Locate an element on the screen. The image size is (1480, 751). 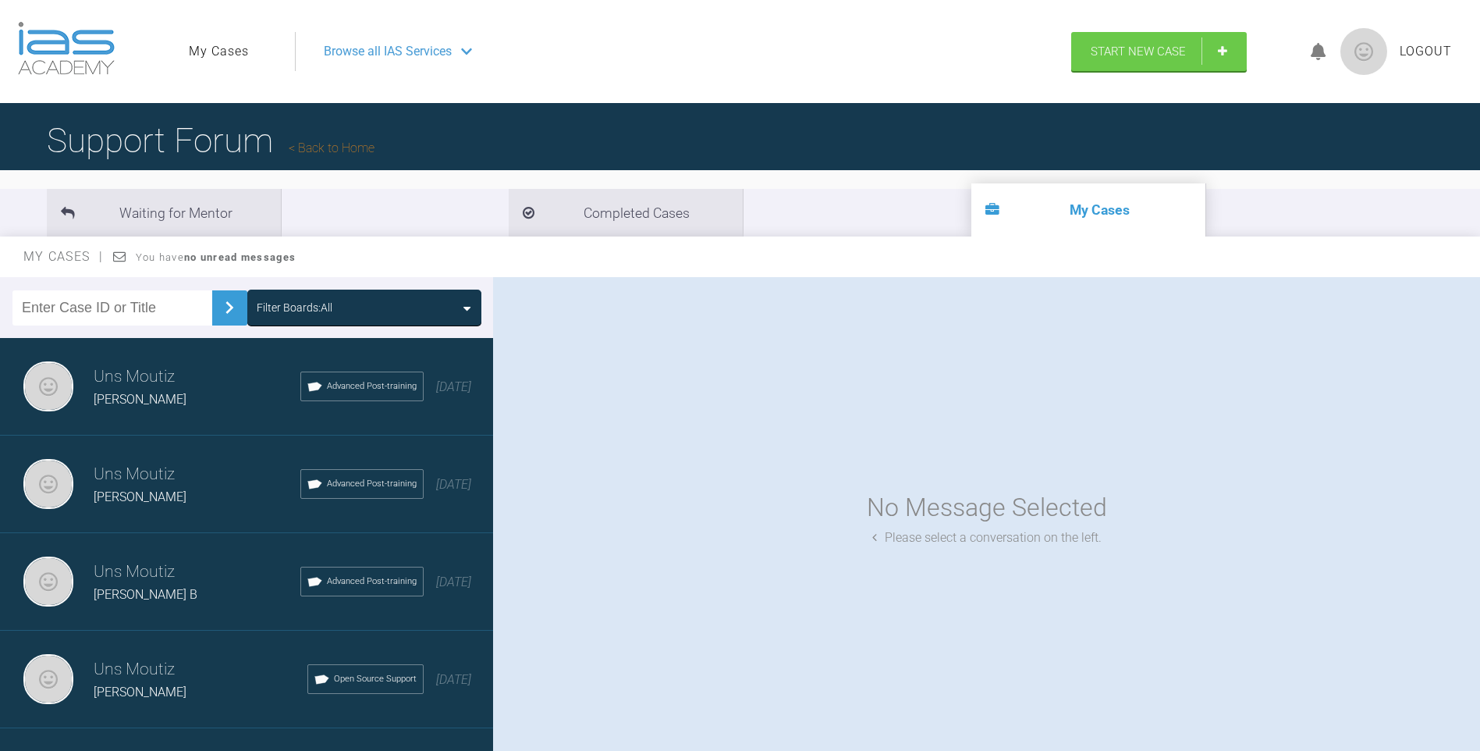
span: My Cases is located at coordinates (63, 256).